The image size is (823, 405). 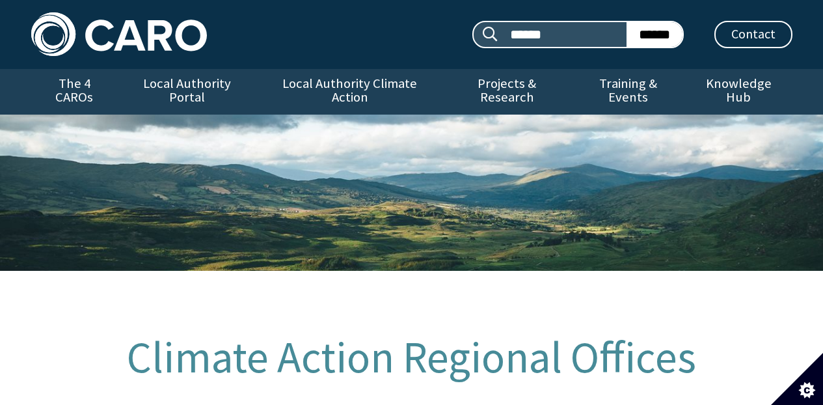 I want to click on a: Local Authority Climate Action, so click(x=349, y=92).